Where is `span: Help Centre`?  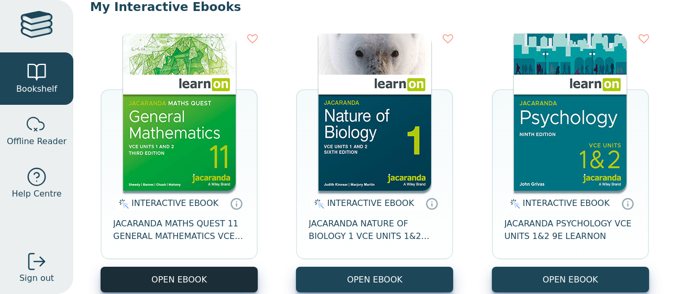 span: Help Centre is located at coordinates (36, 194).